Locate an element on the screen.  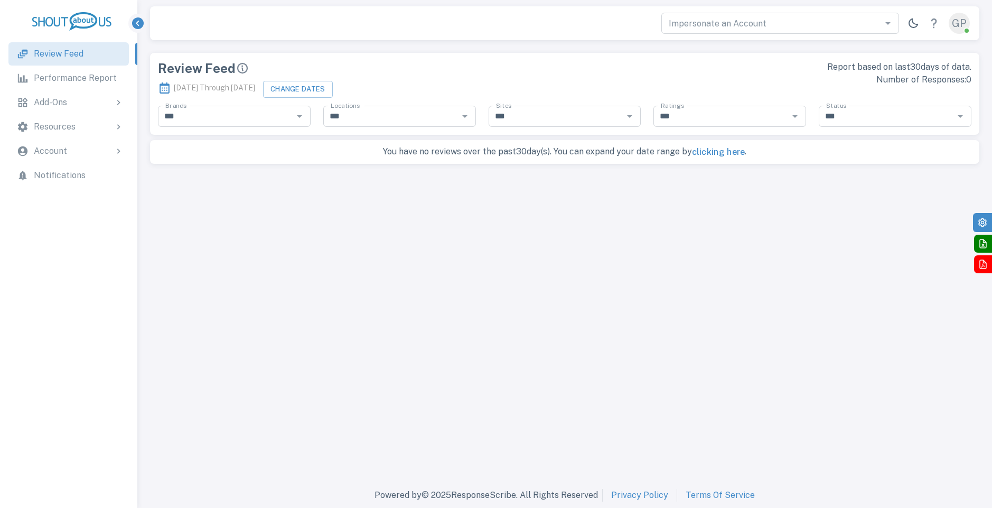
p: Performance Report is located at coordinates (75, 78).